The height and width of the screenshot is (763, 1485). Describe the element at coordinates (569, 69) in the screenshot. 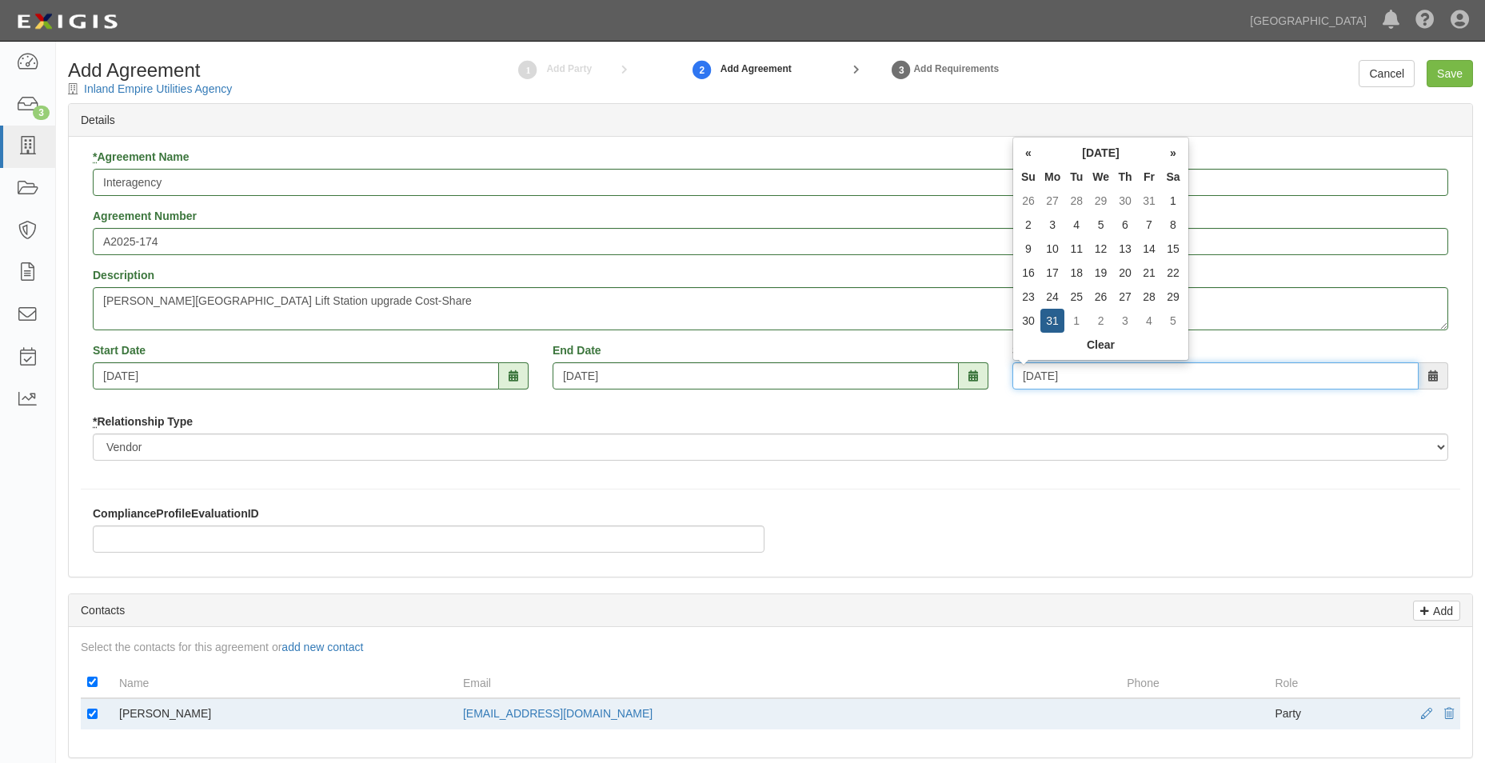

I see `strong: Add Party` at that location.